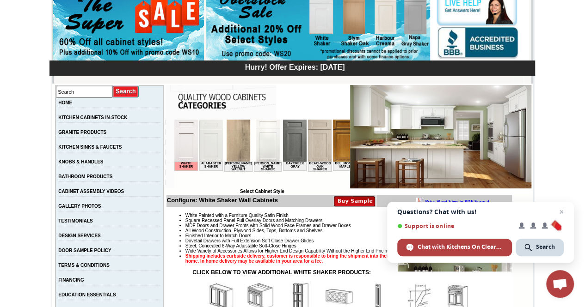 Image resolution: width=585 pixels, height=307 pixels. Describe the element at coordinates (71, 280) in the screenshot. I see `a: FINANCING` at that location.